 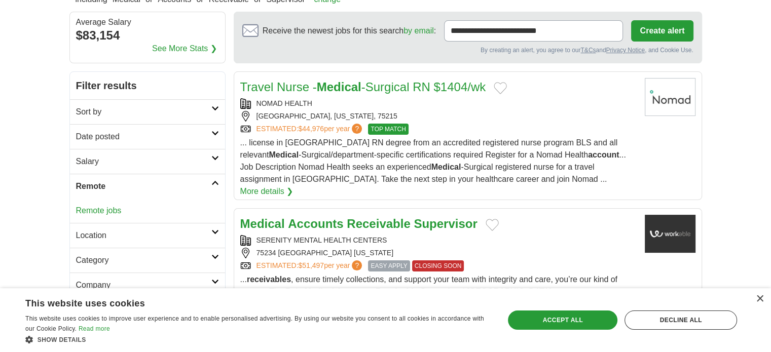 I want to click on h2: Filter results, so click(x=147, y=86).